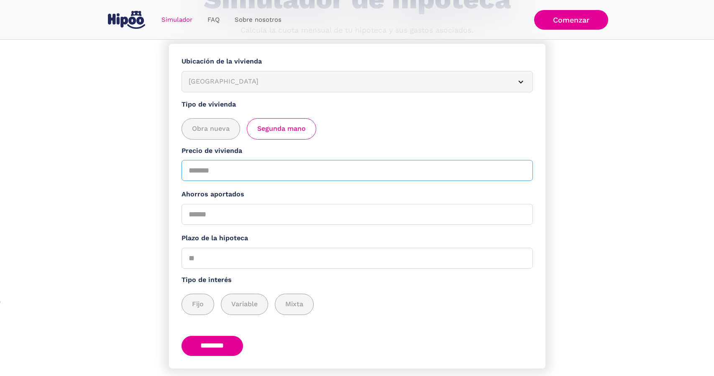 The height and width of the screenshot is (376, 714). What do you see at coordinates (357, 61) in the screenshot?
I see `label: Ubicación de la vivienda` at bounding box center [357, 61].